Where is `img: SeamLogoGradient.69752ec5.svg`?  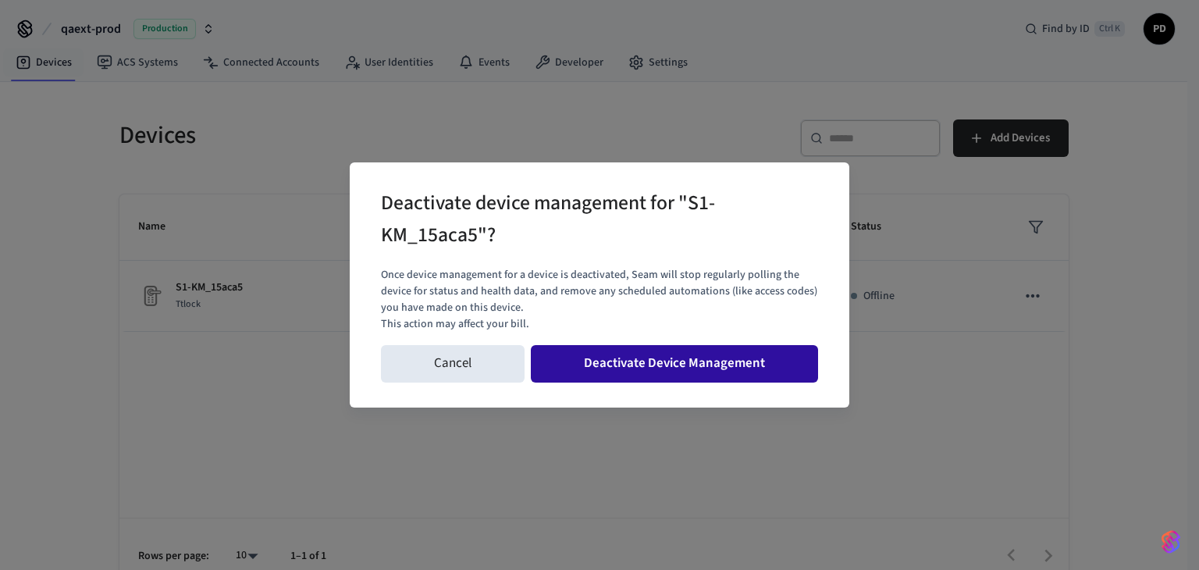
img: SeamLogoGradient.69752ec5.svg is located at coordinates (1171, 542).